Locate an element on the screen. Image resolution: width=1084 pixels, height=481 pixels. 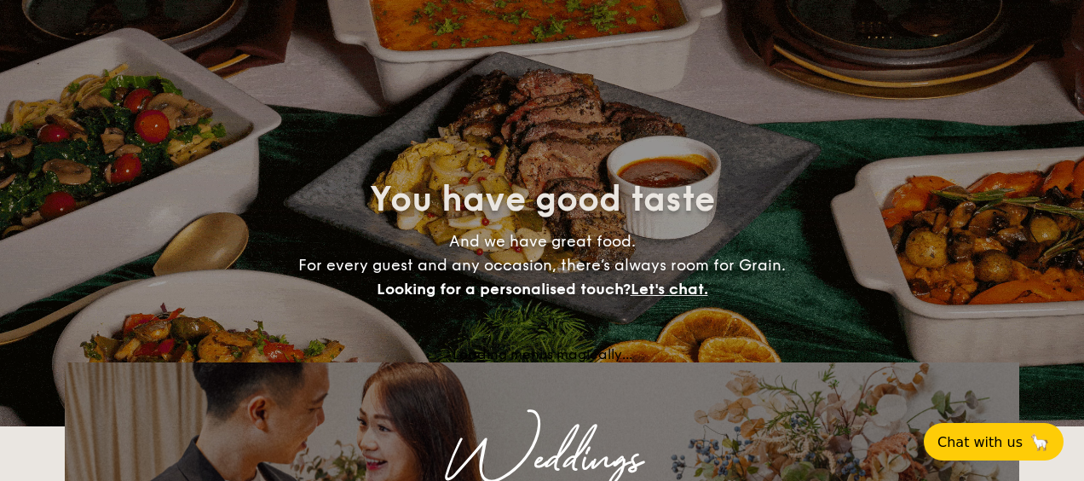
span: Chat with us is located at coordinates (980, 441).